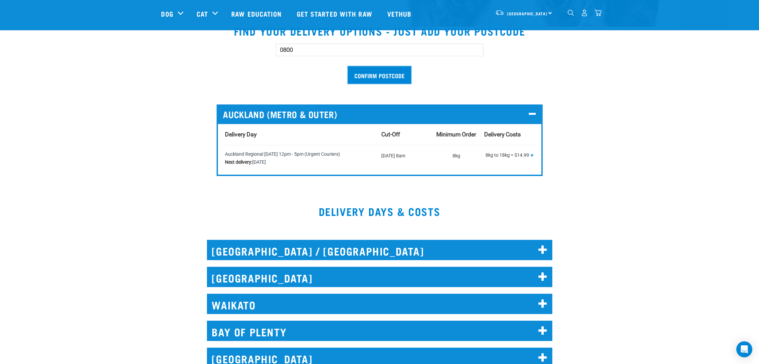  I want to click on a: Cat, so click(202, 14).